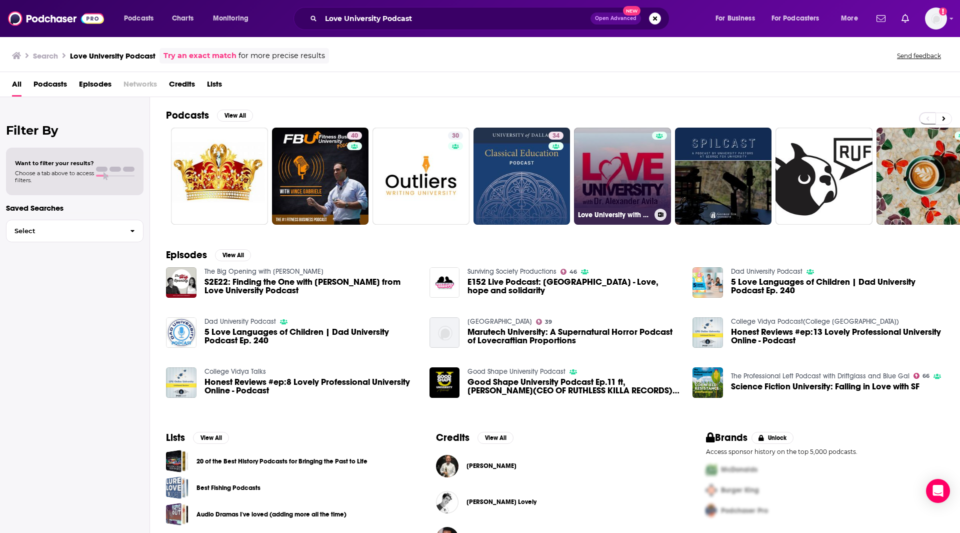  Describe the element at coordinates (556, 136) in the screenshot. I see `span: 34` at that location.